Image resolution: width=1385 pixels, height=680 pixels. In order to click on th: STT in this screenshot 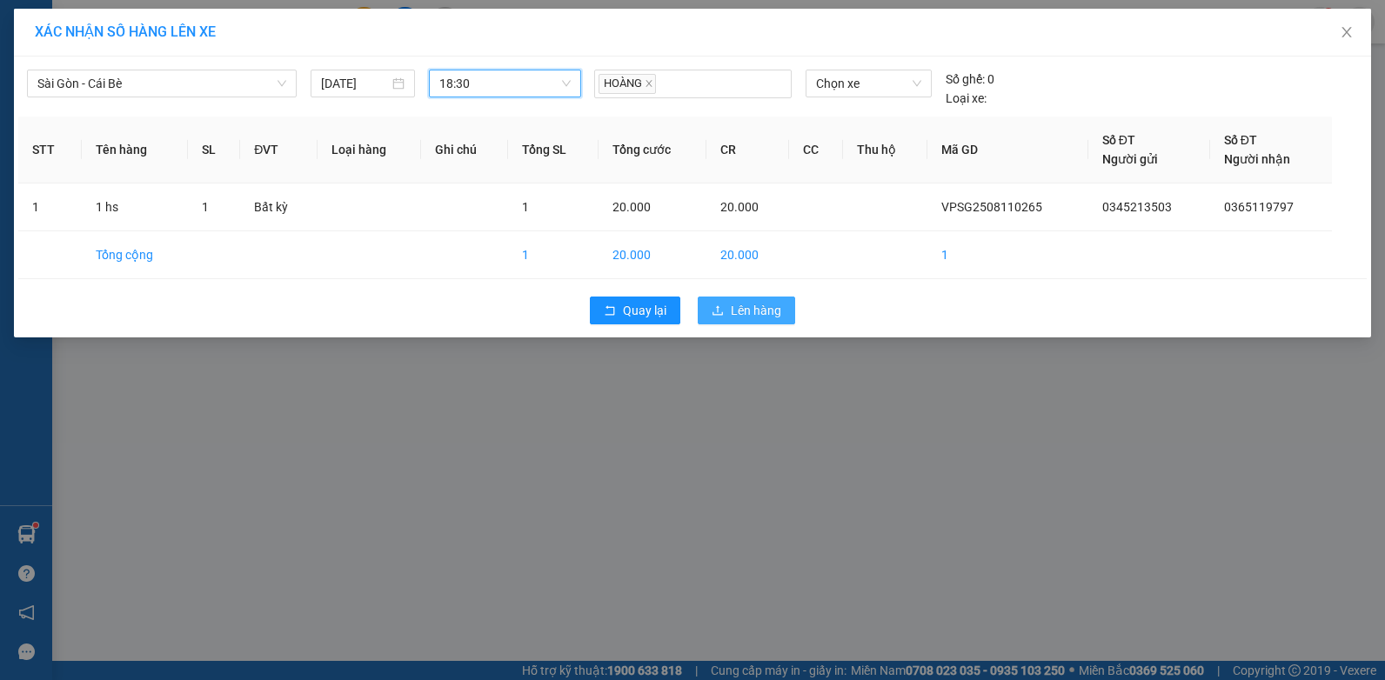, I will do `click(50, 150)`.